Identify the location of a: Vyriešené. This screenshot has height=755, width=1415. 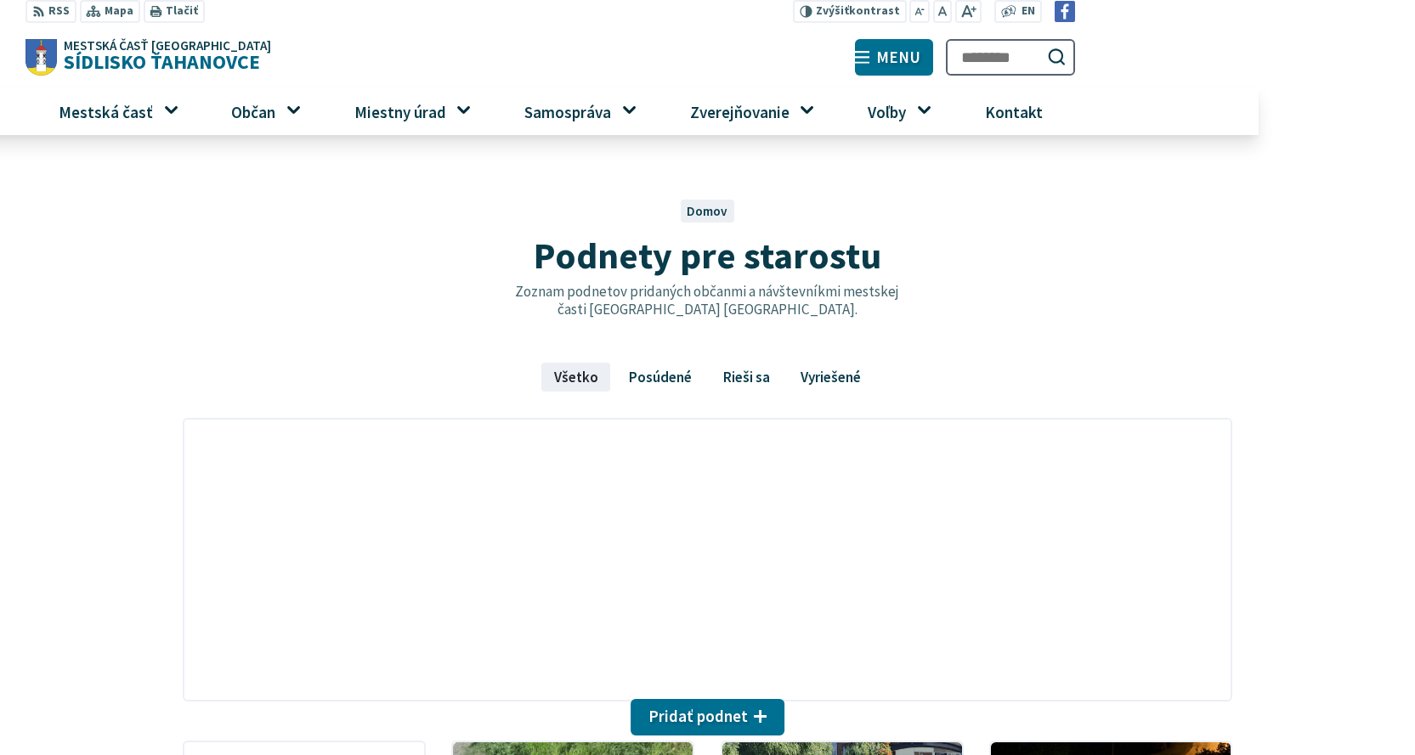
(831, 377).